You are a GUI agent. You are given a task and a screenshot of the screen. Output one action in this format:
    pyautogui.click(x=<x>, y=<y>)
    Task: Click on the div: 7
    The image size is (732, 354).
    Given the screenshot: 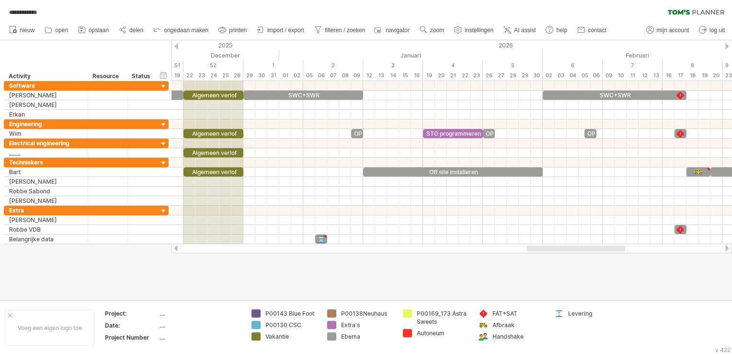 What is the action you would take?
    pyautogui.click(x=633, y=65)
    